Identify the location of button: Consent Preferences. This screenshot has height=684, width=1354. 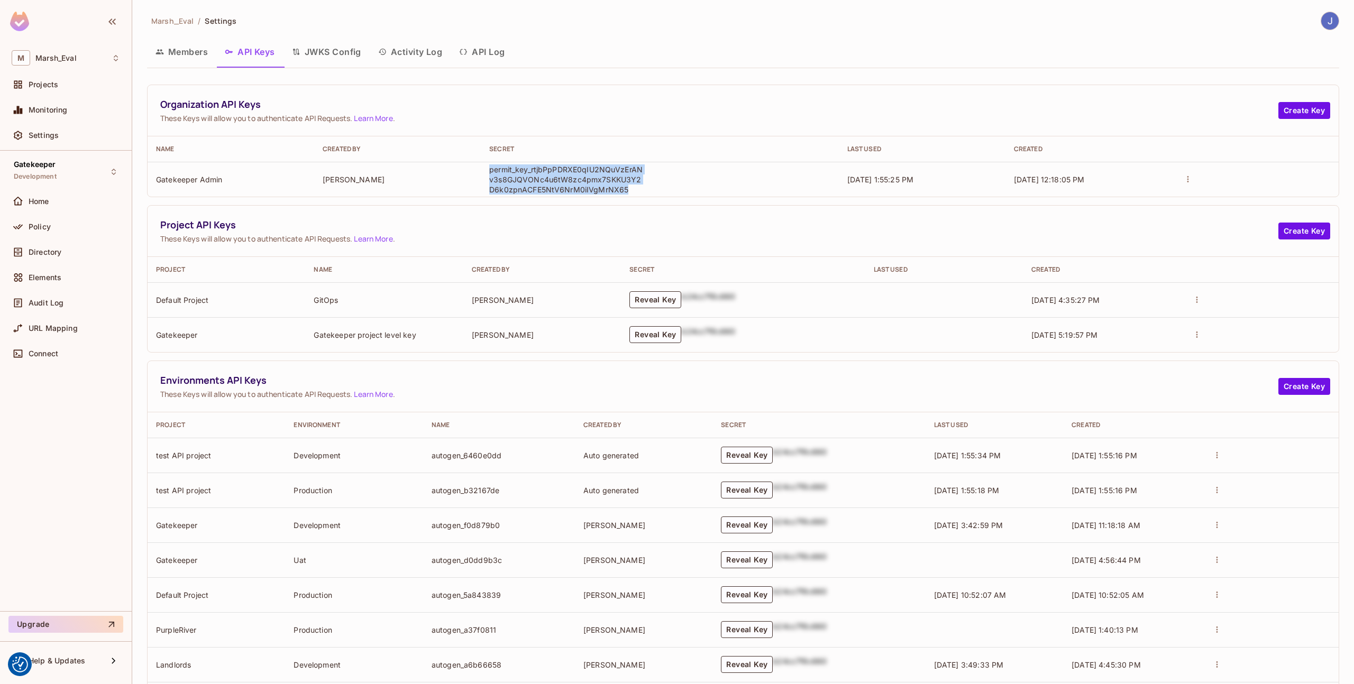
(20, 665).